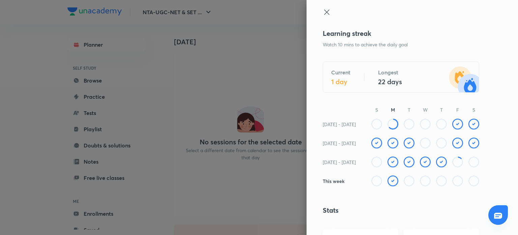  I want to click on p: F, so click(458, 109).